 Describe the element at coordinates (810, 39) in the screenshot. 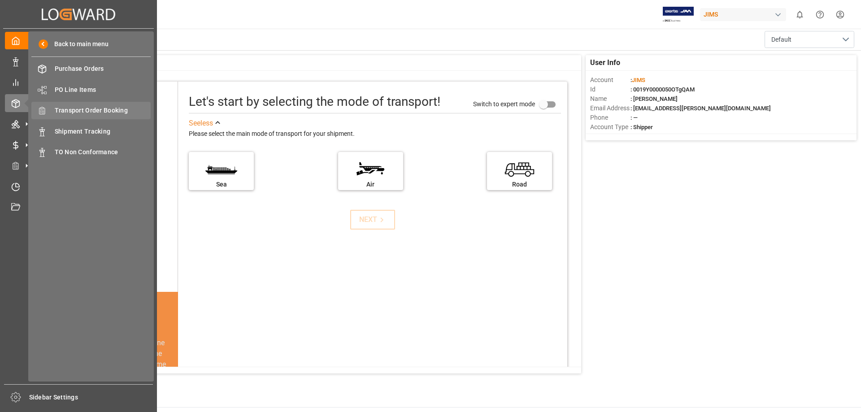

I see `button: open menu` at that location.